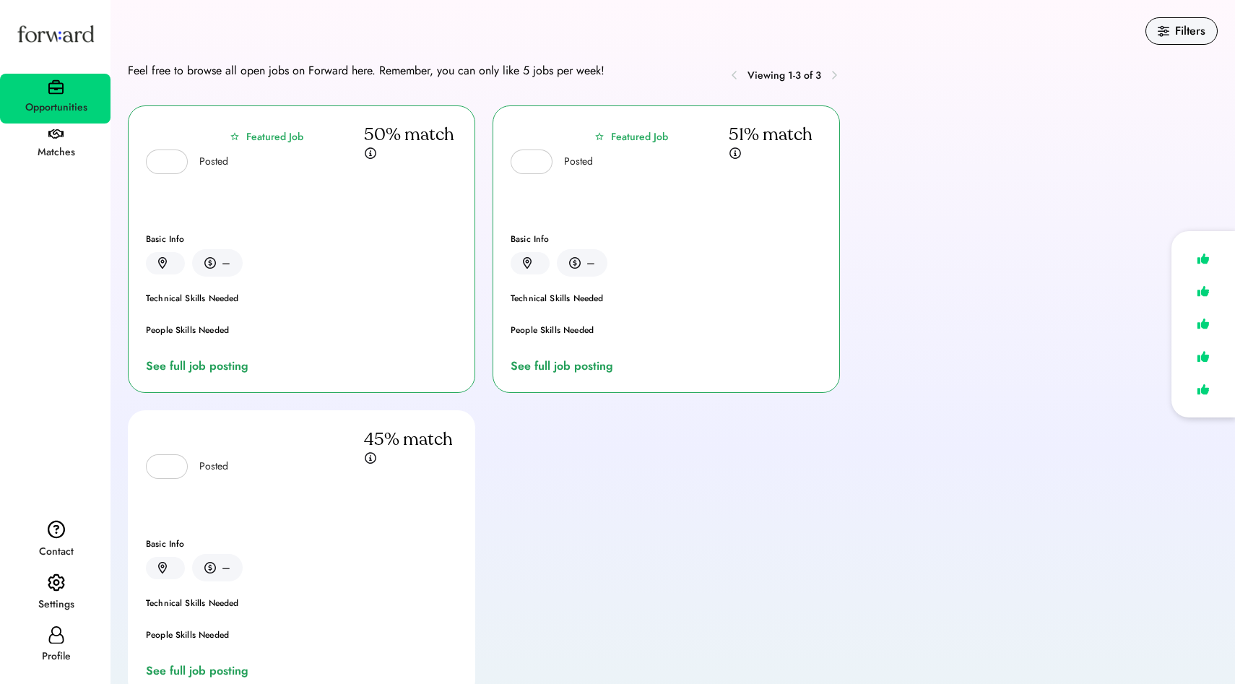 The width and height of the screenshot is (1235, 684). What do you see at coordinates (56, 87) in the screenshot?
I see `img: briefcase.svg` at bounding box center [56, 87].